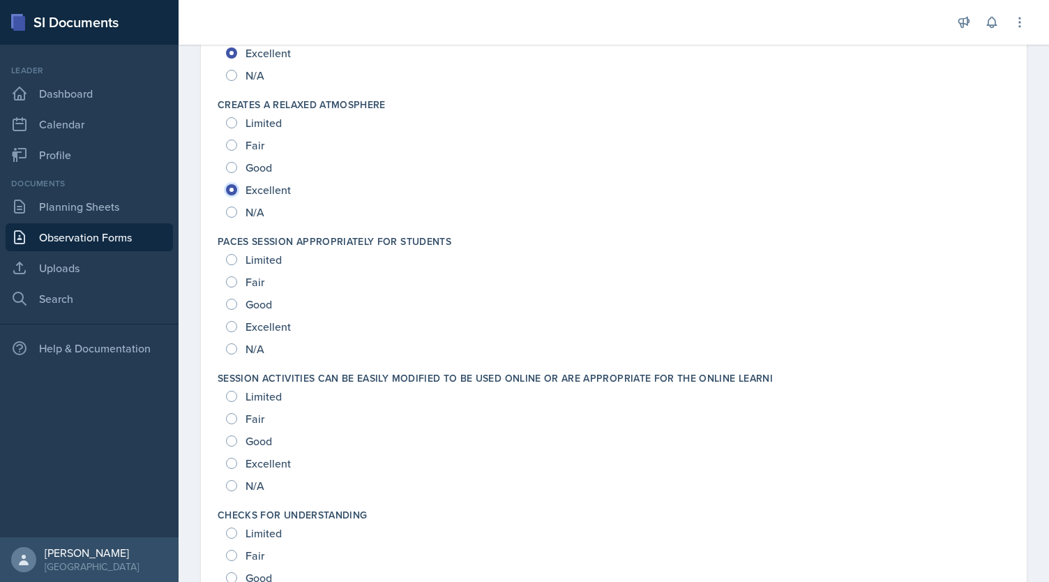  Describe the element at coordinates (89, 268) in the screenshot. I see `a: Uploads` at that location.